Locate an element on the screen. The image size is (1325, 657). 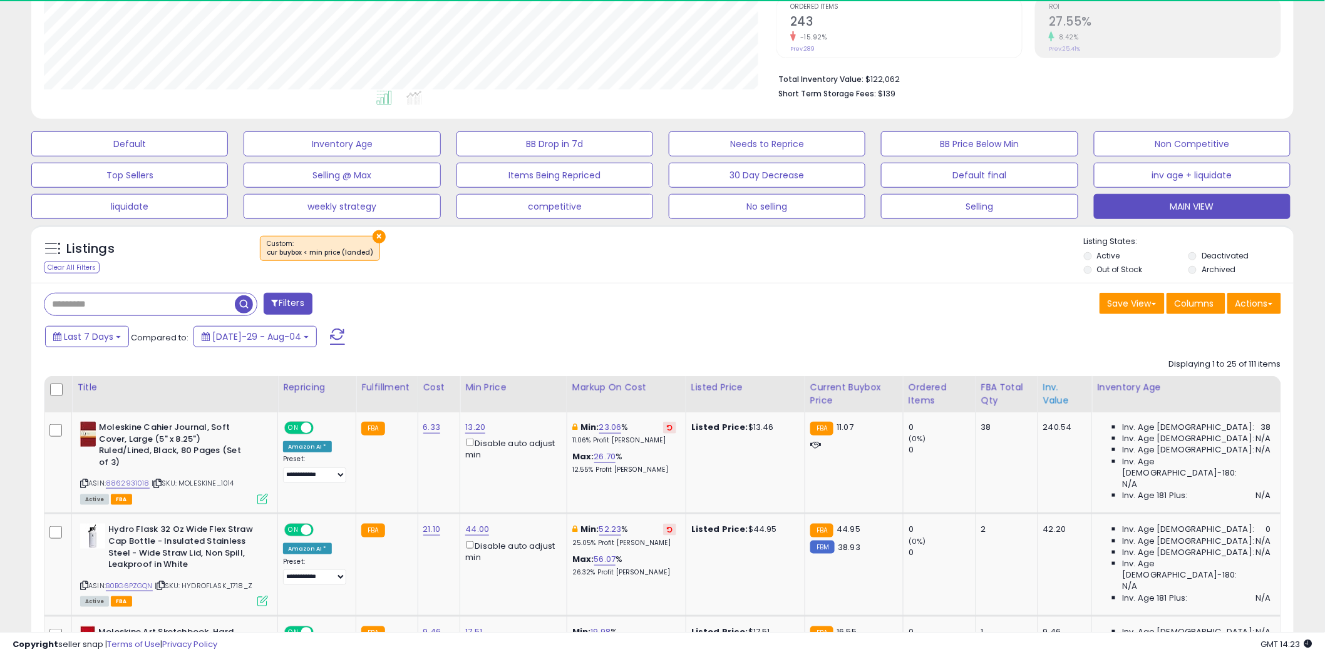
span: Ordered Items is located at coordinates (906, 7).